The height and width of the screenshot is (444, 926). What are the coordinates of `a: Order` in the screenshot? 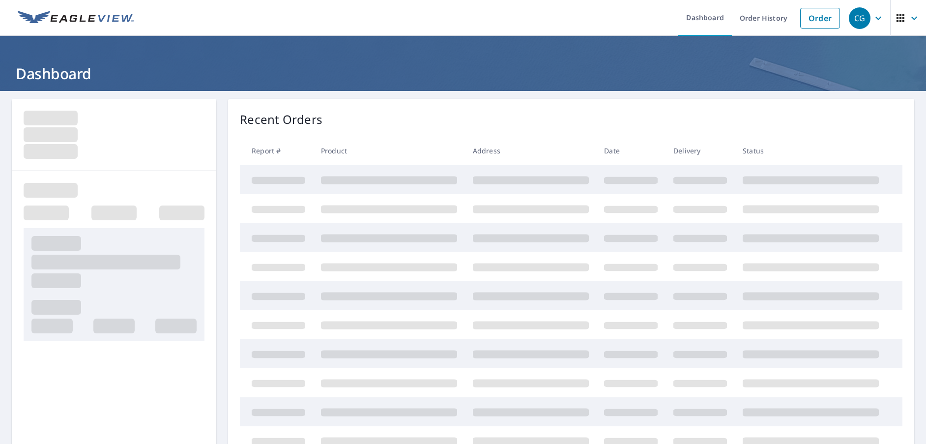 It's located at (820, 18).